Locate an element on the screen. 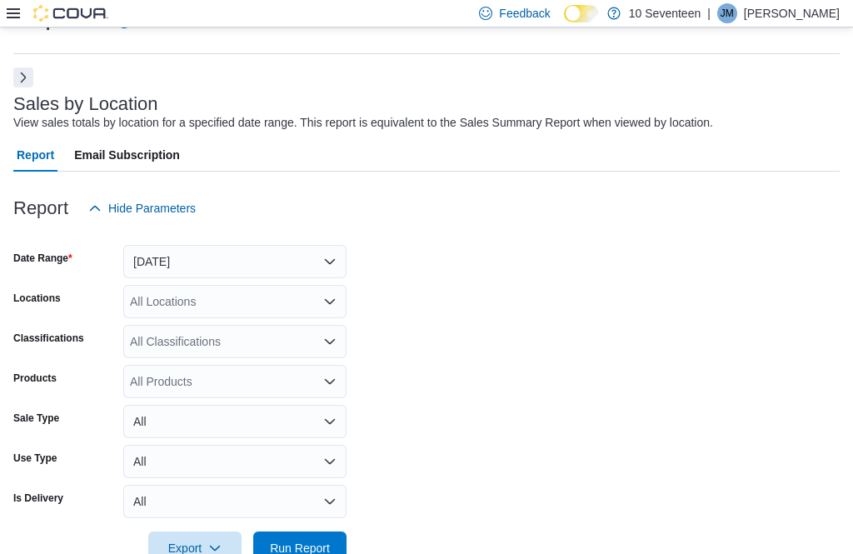 This screenshot has width=853, height=554. label: Date Range is located at coordinates (42, 258).